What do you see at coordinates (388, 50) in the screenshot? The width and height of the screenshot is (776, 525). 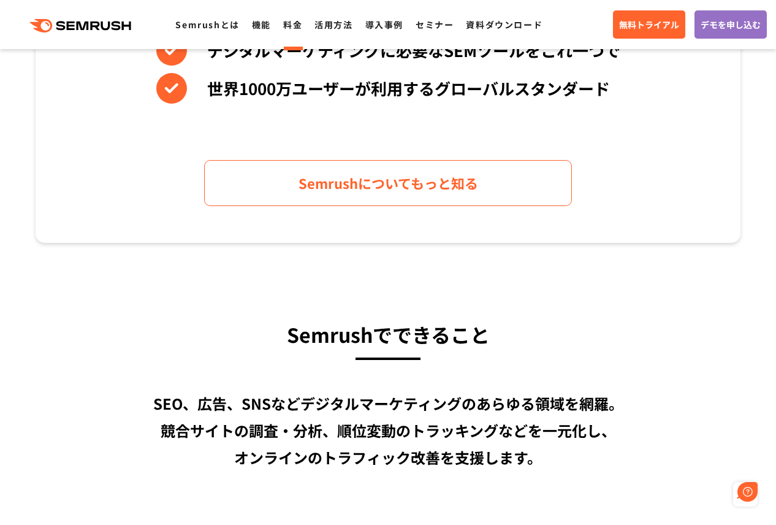 I see `li: デジタルマーケティングに必要なSEMツールをこれ一つで` at bounding box center [388, 50].